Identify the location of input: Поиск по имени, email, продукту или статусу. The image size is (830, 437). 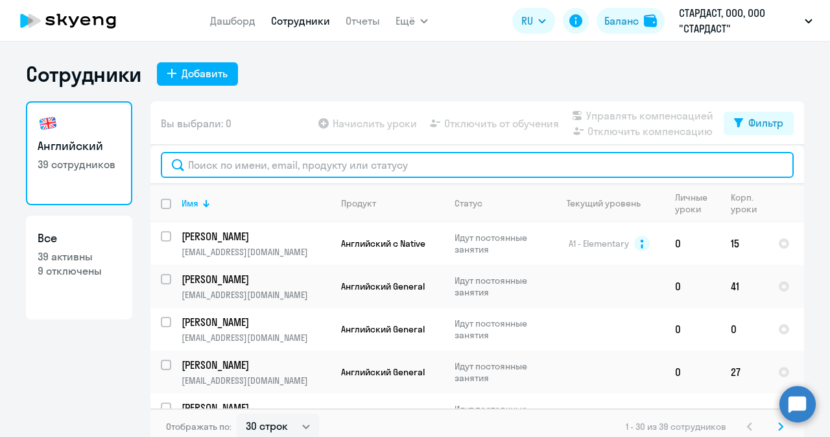
(477, 165).